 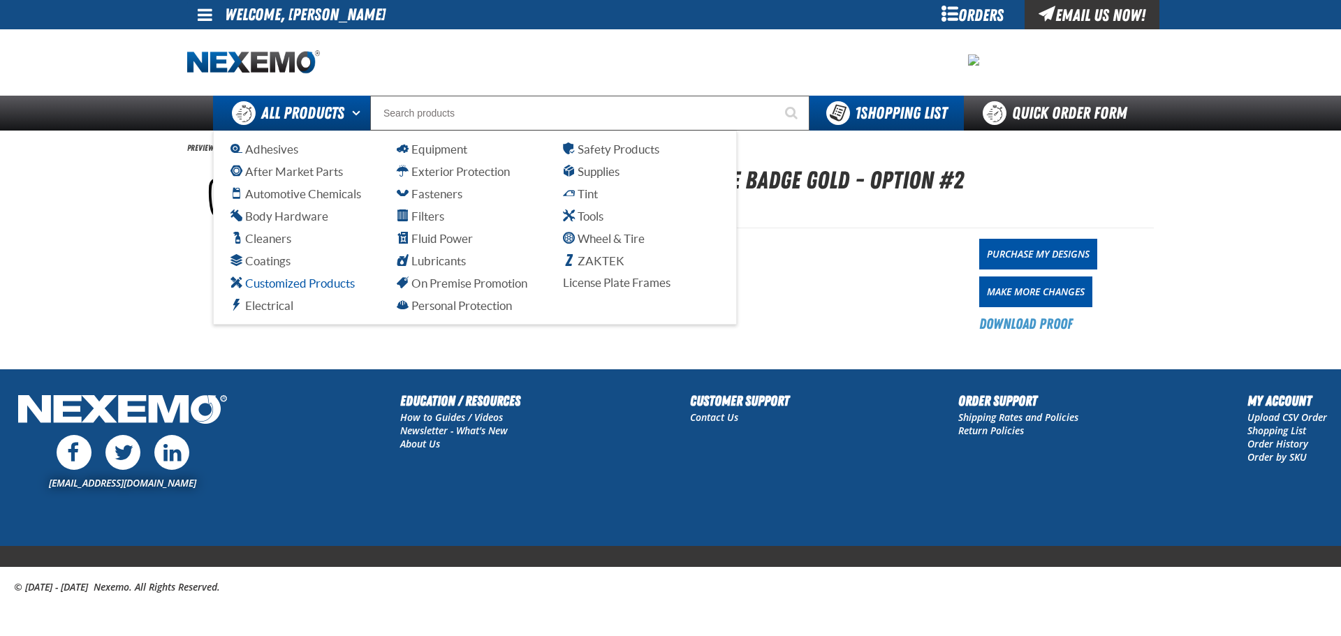 I want to click on a: Purchase My Designs, so click(x=1038, y=254).